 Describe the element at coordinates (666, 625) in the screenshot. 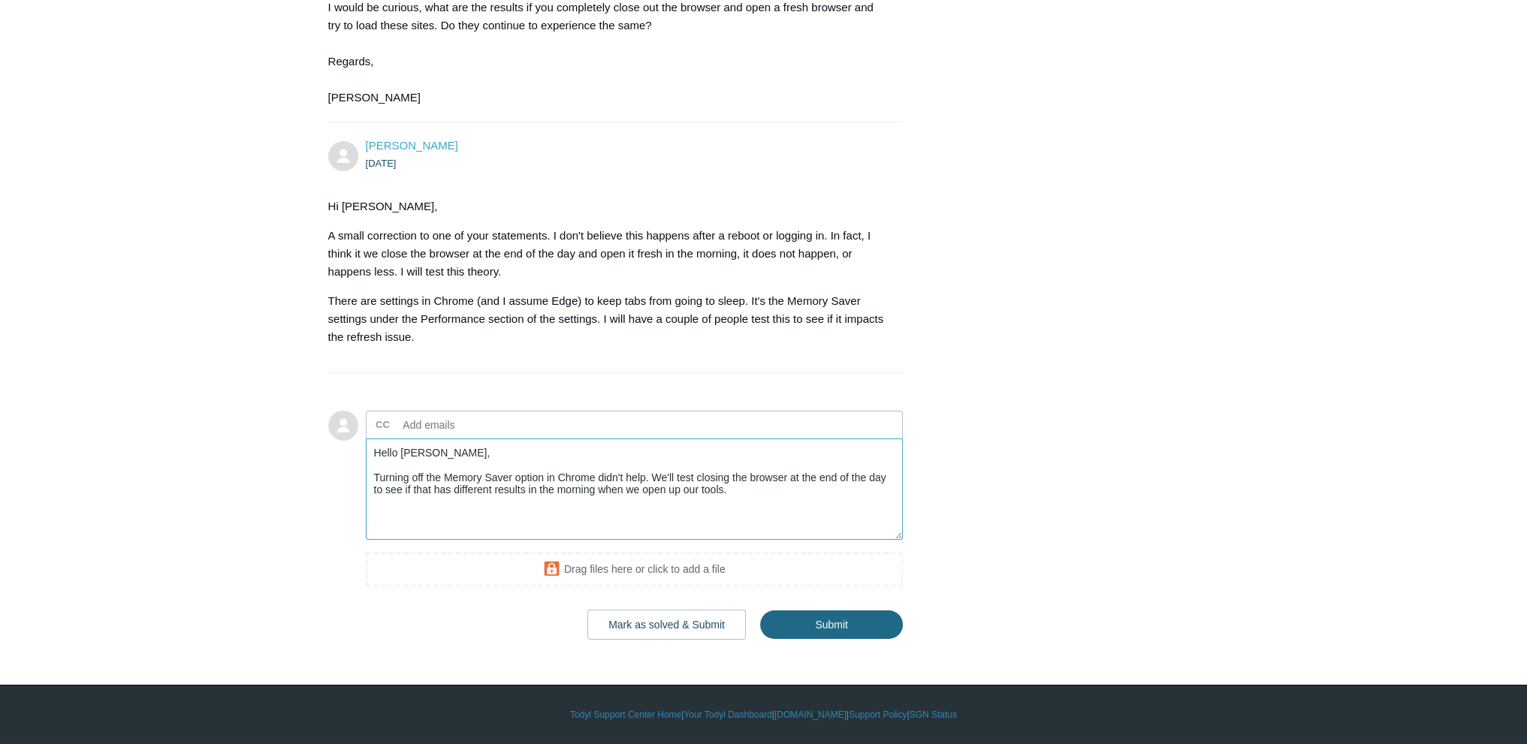

I see `button: Mark as solved & Submit` at that location.